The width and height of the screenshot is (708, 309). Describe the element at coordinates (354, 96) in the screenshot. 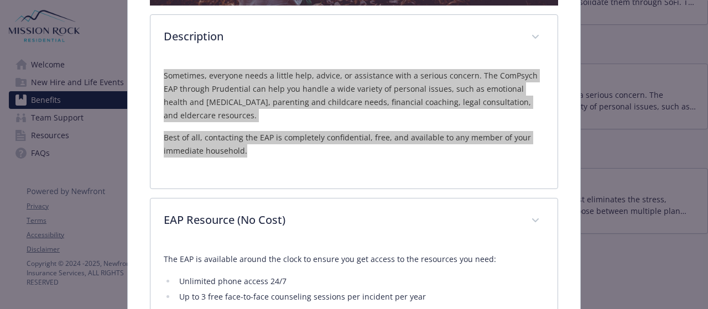

I see `p: Sometimes, everyone needs a little help, advice, or assistance with a serious concern. The ComPsy...` at that location.